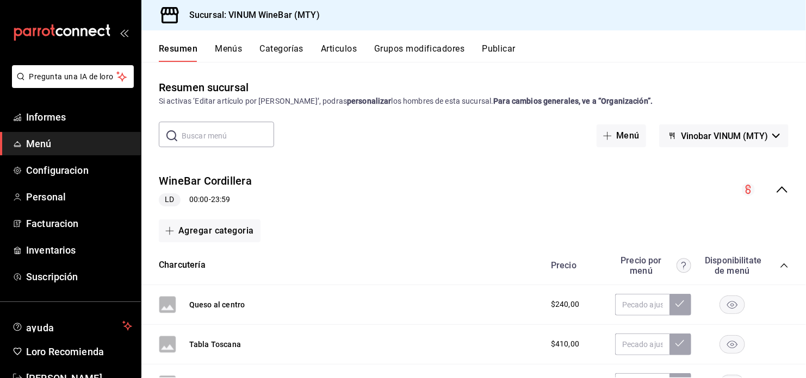  What do you see at coordinates (73, 77) in the screenshot?
I see `span: Pregunta una IA de loro` at bounding box center [73, 77].